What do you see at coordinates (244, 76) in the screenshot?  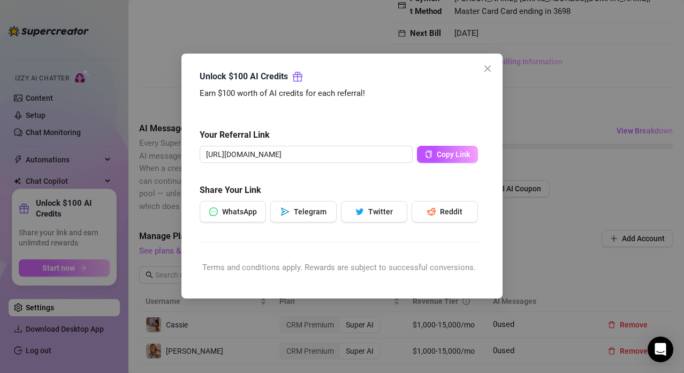 I see `strong: Unlock $100 AI Credits` at bounding box center [244, 76].